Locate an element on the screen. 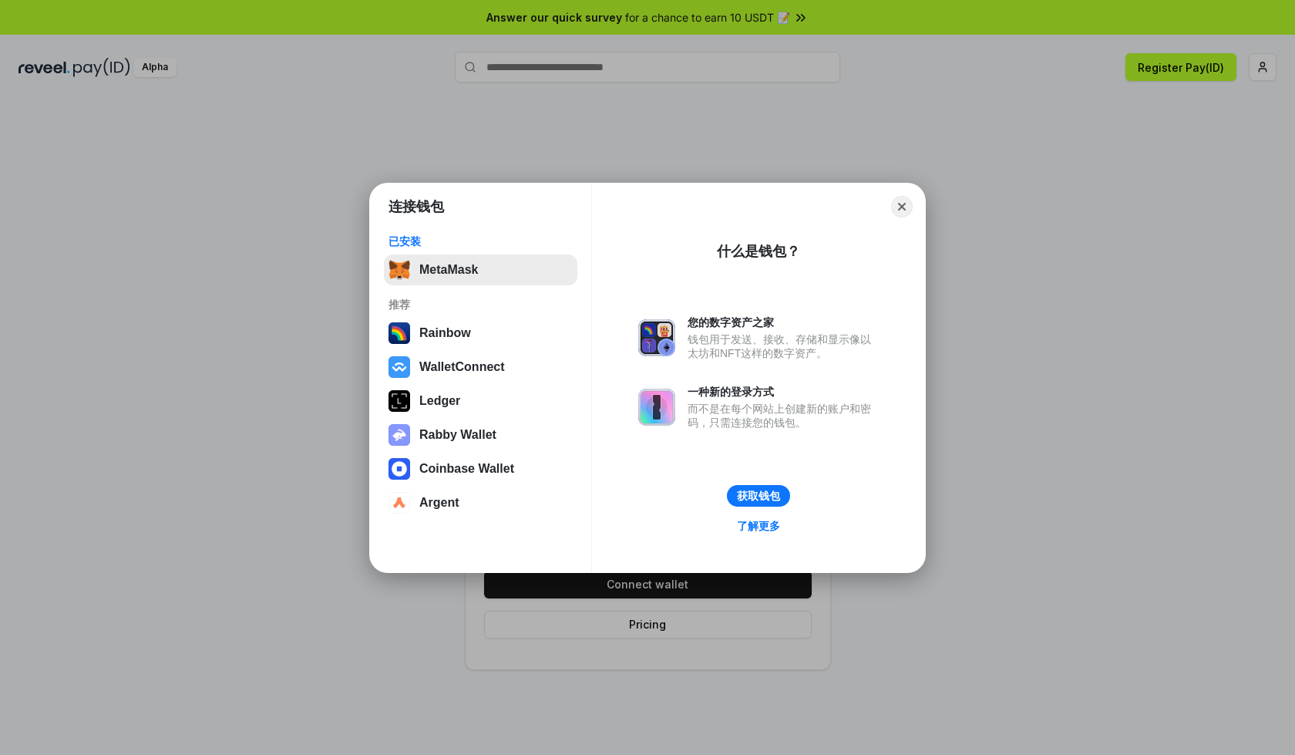 Image resolution: width=1295 pixels, height=755 pixels. button: MetaMask is located at coordinates (480, 270).